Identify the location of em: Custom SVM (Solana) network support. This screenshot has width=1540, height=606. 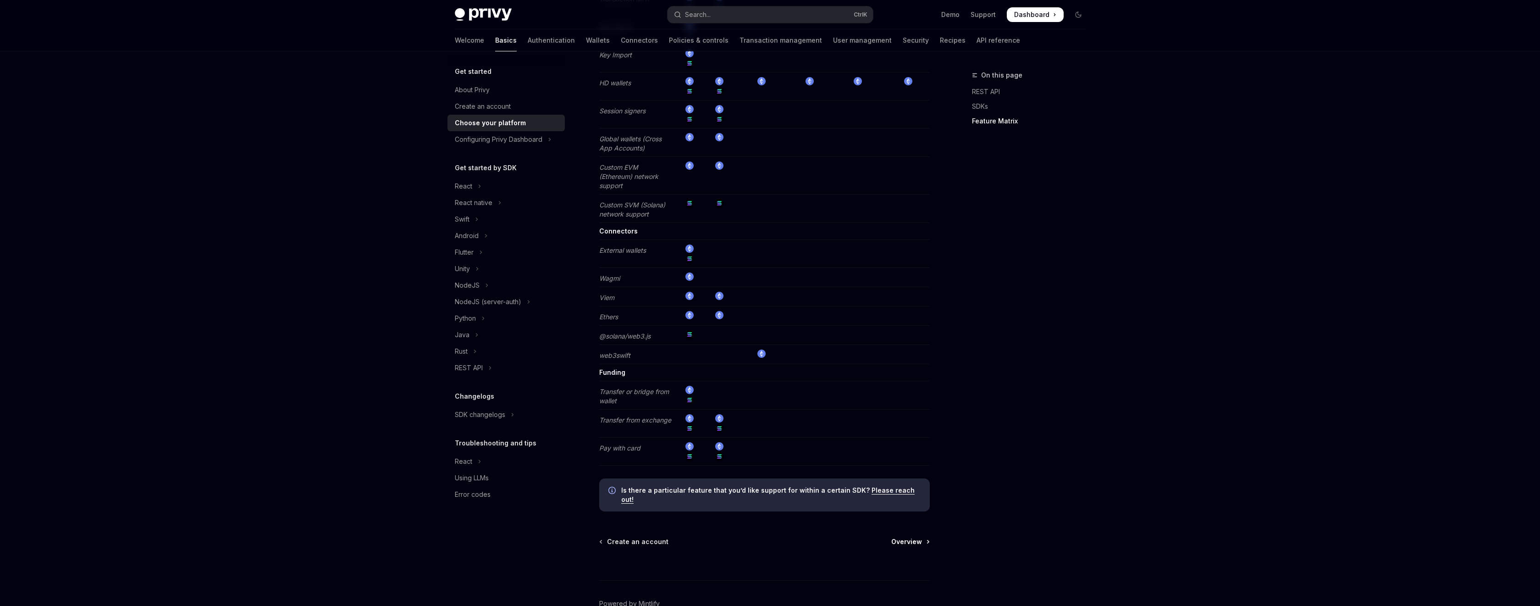
(632, 209).